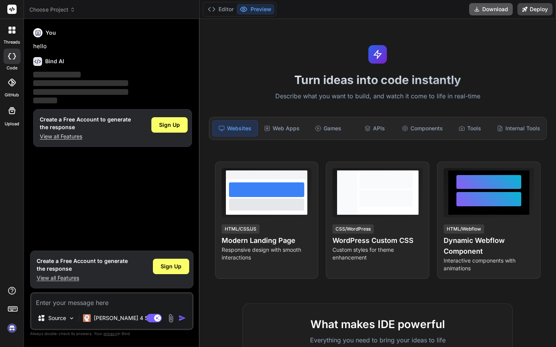  Describe the element at coordinates (12, 42) in the screenshot. I see `label: threads` at that location.